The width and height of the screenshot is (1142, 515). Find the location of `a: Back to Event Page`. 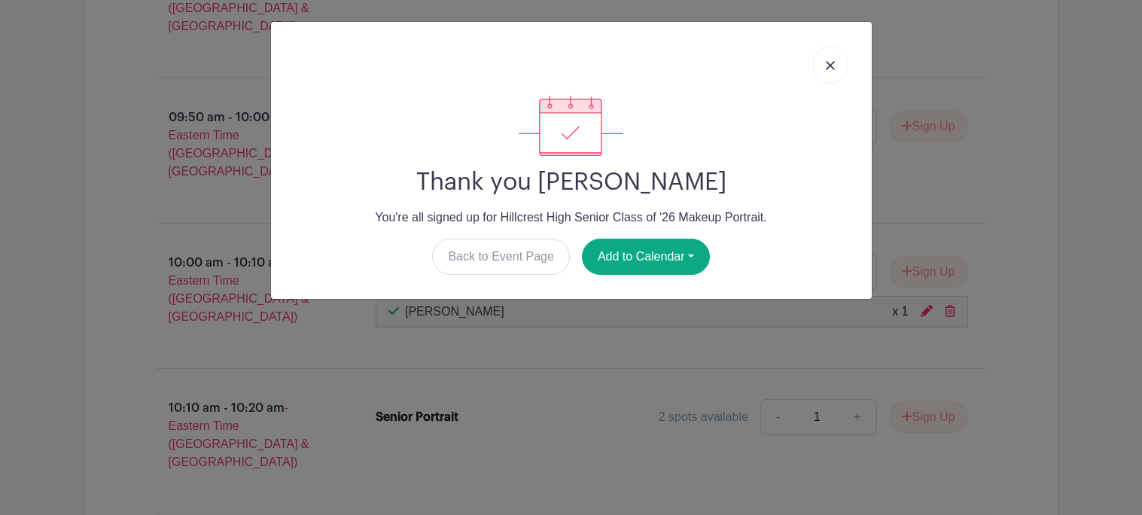

a: Back to Event Page is located at coordinates (501, 257).